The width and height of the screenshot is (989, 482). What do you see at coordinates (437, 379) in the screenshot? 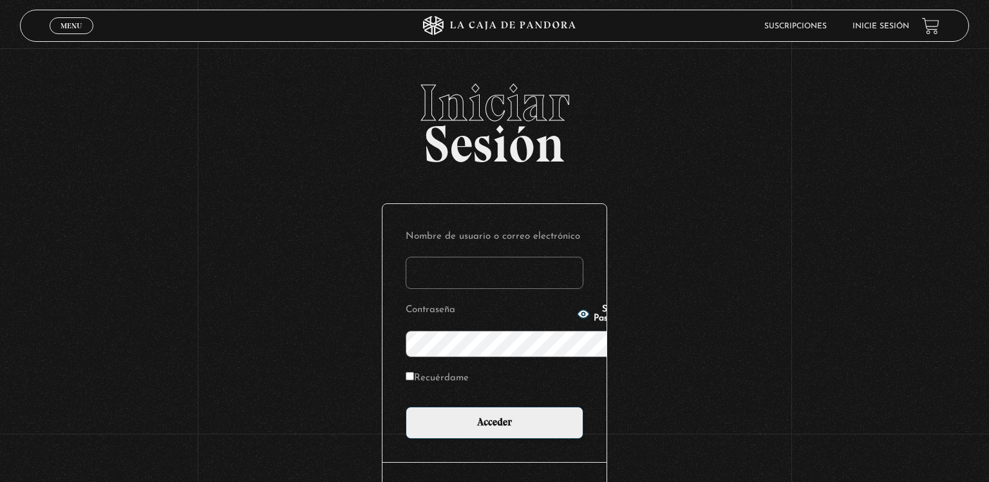
I see `label: Recuérdame` at bounding box center [437, 379].